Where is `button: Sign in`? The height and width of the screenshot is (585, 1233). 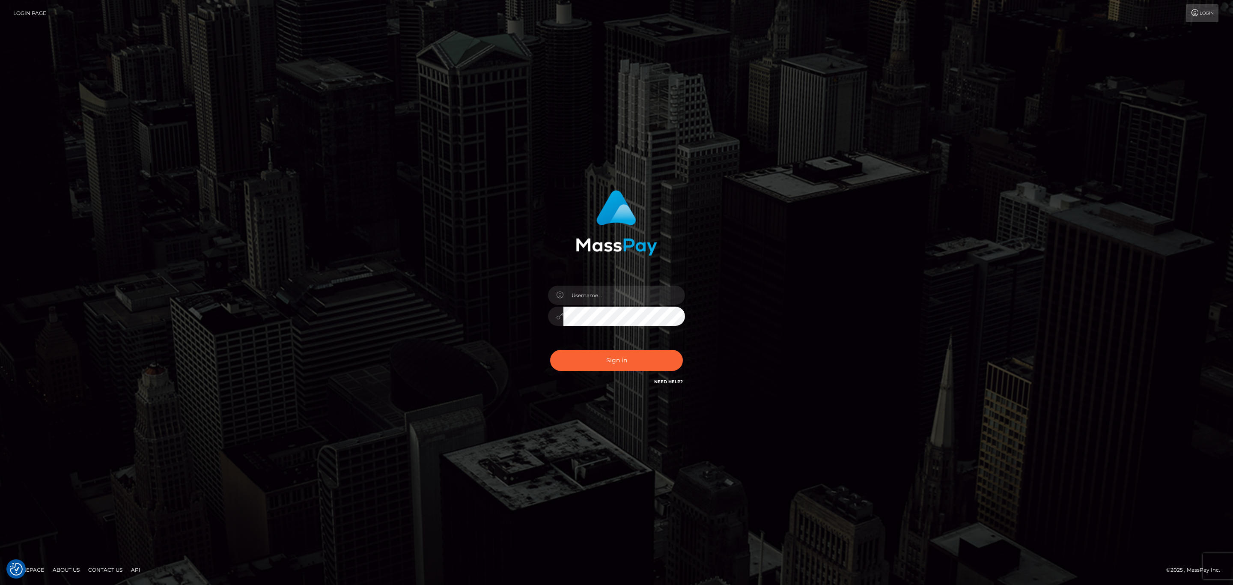
button: Sign in is located at coordinates (616, 360).